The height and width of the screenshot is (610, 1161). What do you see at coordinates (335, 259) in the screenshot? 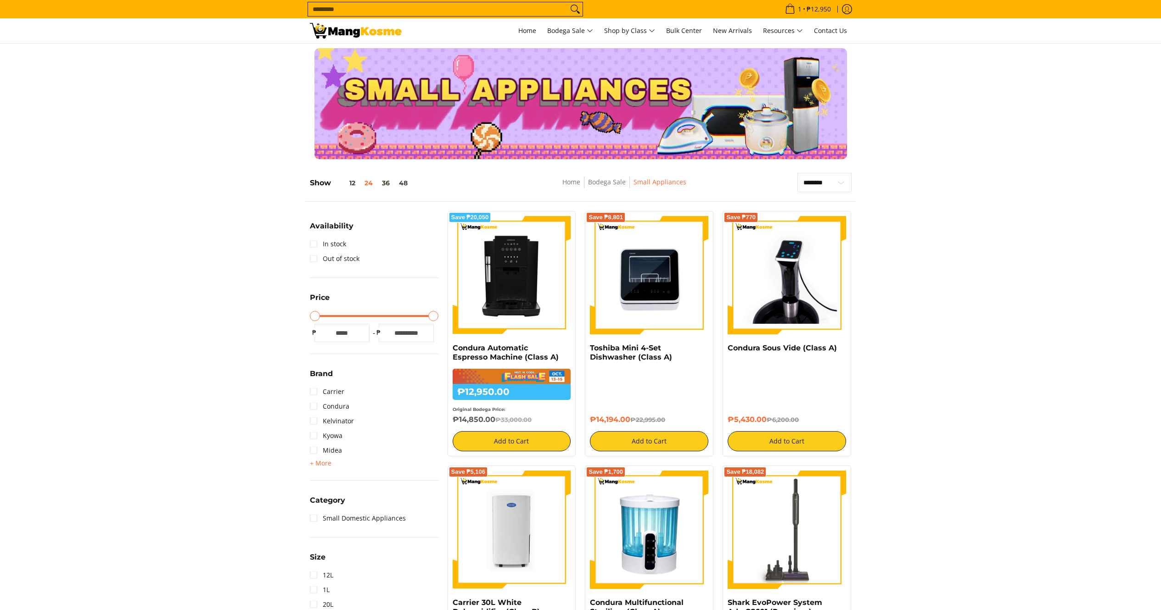
I see `a: Out of stock` at bounding box center [335, 259].